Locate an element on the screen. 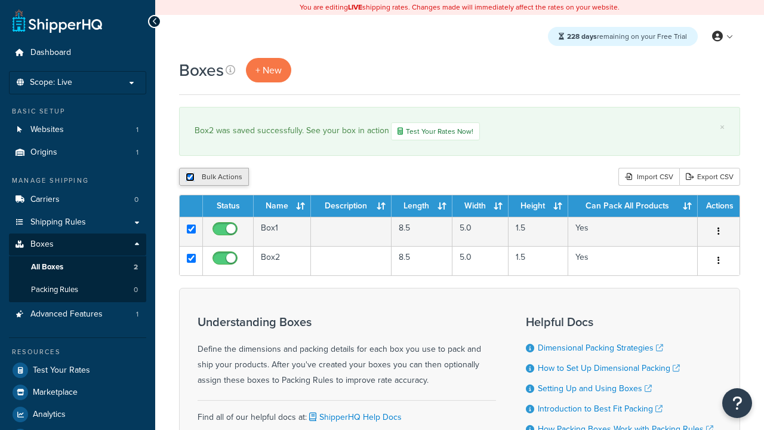 The height and width of the screenshot is (430, 764). span: Carriers is located at coordinates (45, 199).